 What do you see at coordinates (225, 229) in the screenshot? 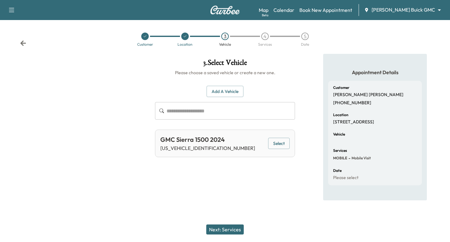
I see `button: Next: Services` at bounding box center [225, 229].